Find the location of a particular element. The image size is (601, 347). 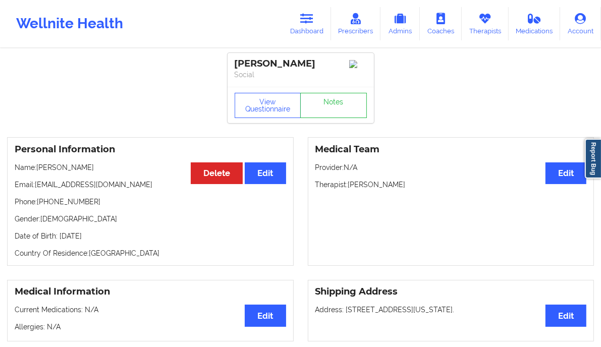

a: Admins is located at coordinates (400, 24).